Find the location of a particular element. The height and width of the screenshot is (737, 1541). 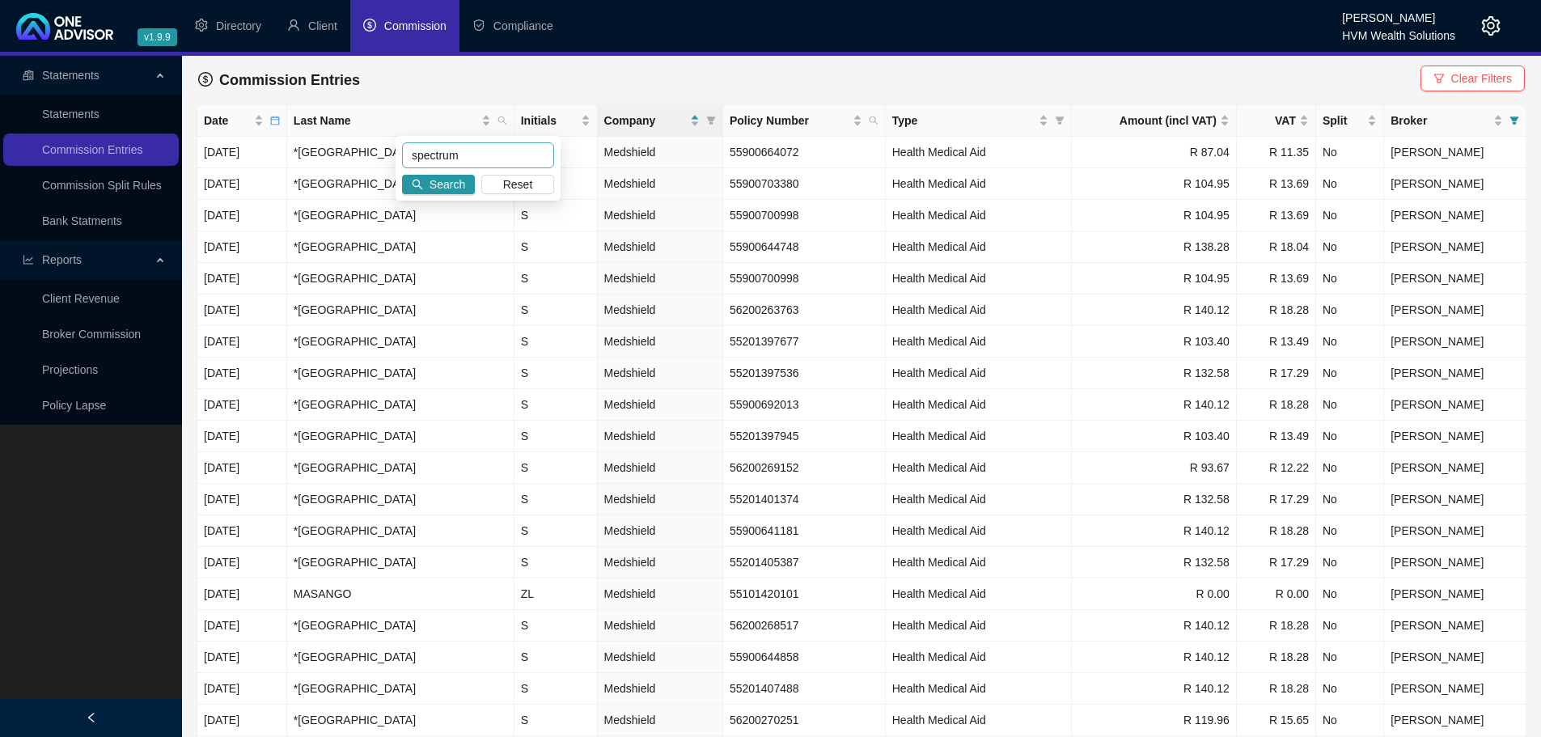

span: Clear Filters is located at coordinates (1481, 78).